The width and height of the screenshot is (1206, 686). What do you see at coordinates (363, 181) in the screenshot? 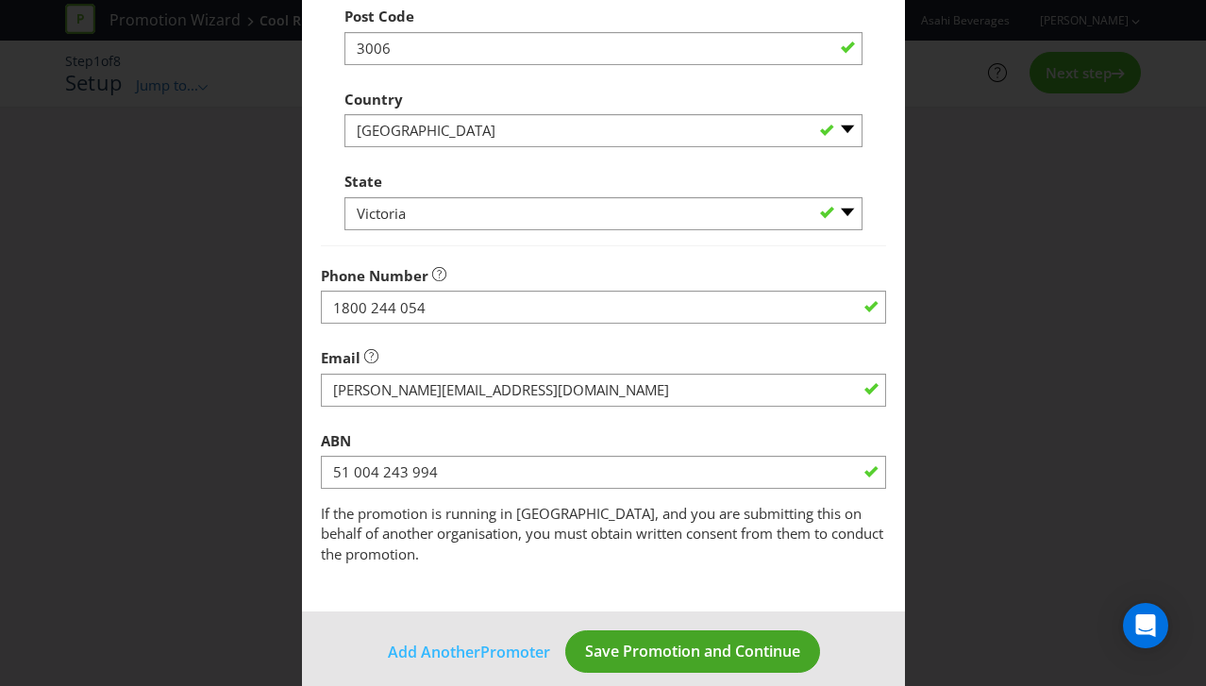
I see `span: State` at bounding box center [363, 181].